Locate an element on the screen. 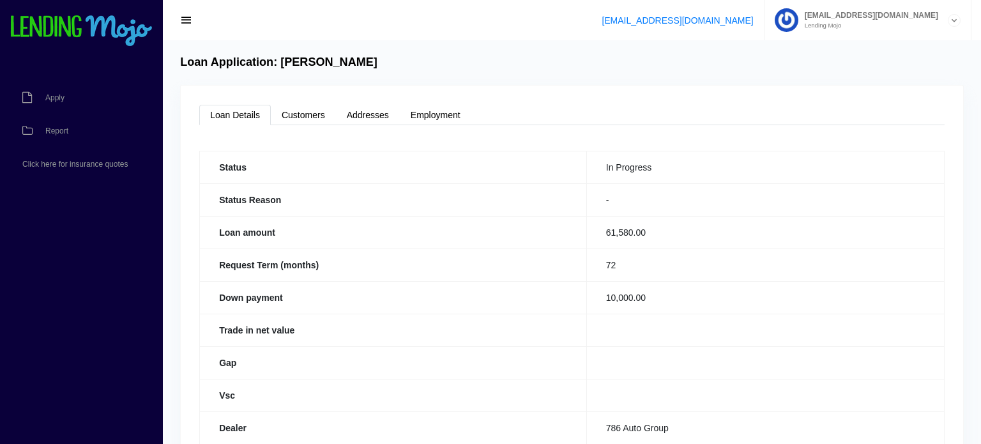 Image resolution: width=981 pixels, height=444 pixels. th: Vsc is located at coordinates (393, 395).